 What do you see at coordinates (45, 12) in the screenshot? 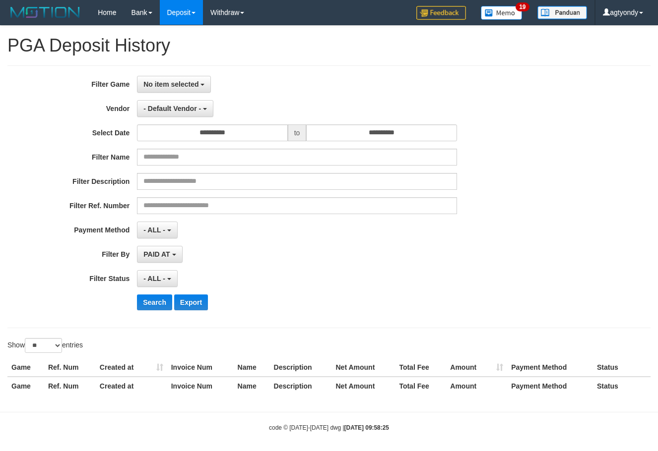
I see `img: MOTION_logo.png` at bounding box center [45, 12].